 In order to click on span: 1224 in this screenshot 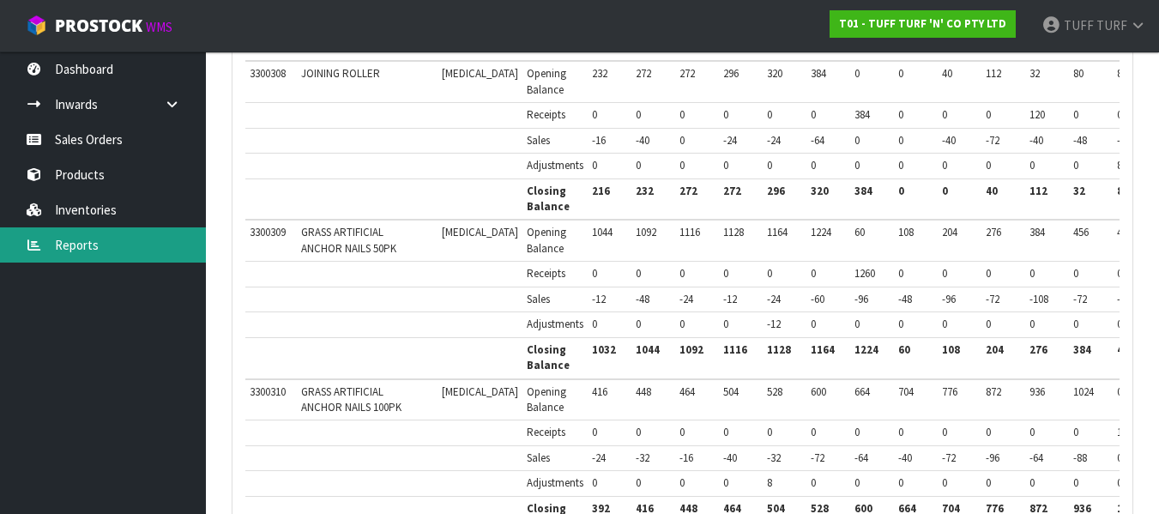, I will do `click(867, 349)`.